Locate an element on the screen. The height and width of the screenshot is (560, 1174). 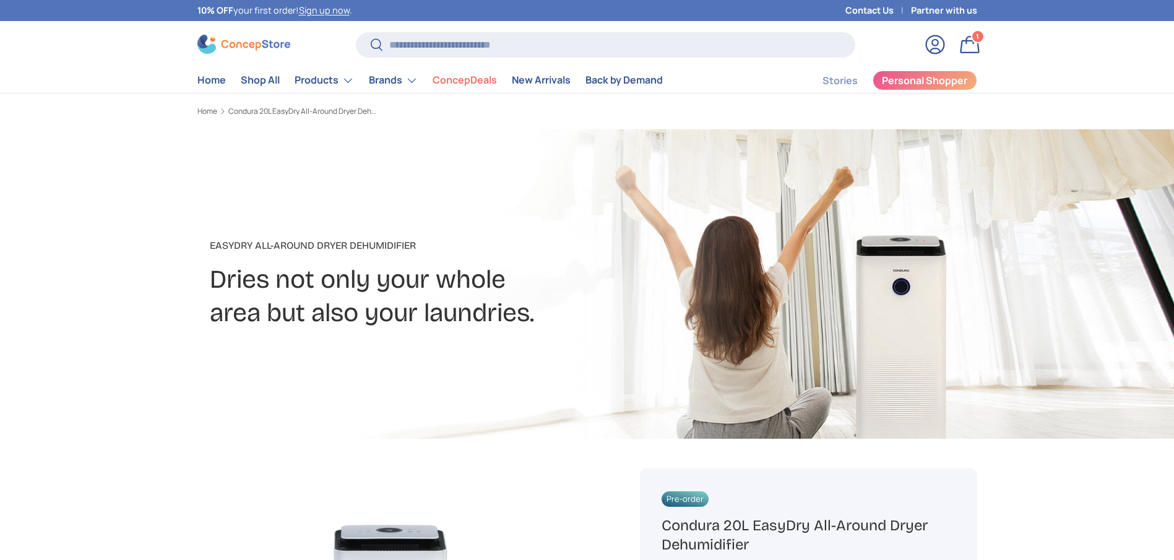
a: Shop All is located at coordinates (260, 80).